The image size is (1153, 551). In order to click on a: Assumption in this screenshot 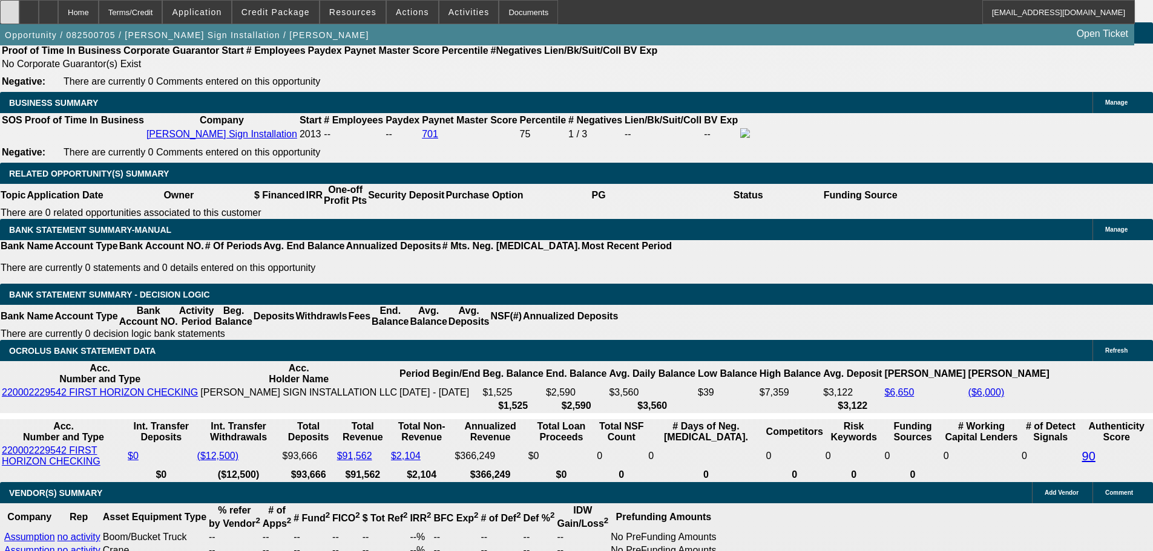, I will do `click(30, 537)`.